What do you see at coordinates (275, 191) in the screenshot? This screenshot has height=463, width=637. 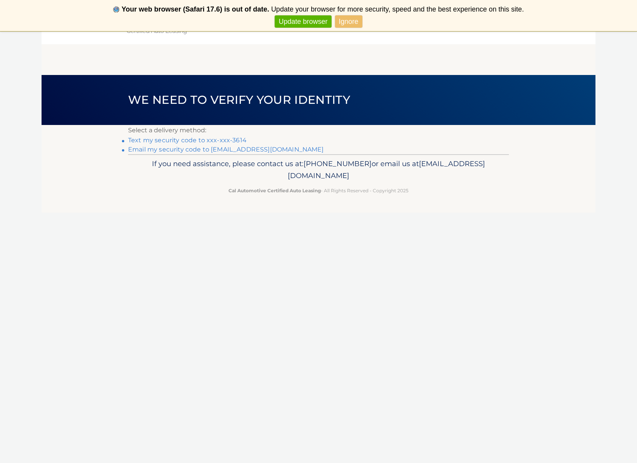 I see `strong: Cal Automotive Certified Auto Leasing` at bounding box center [275, 191].